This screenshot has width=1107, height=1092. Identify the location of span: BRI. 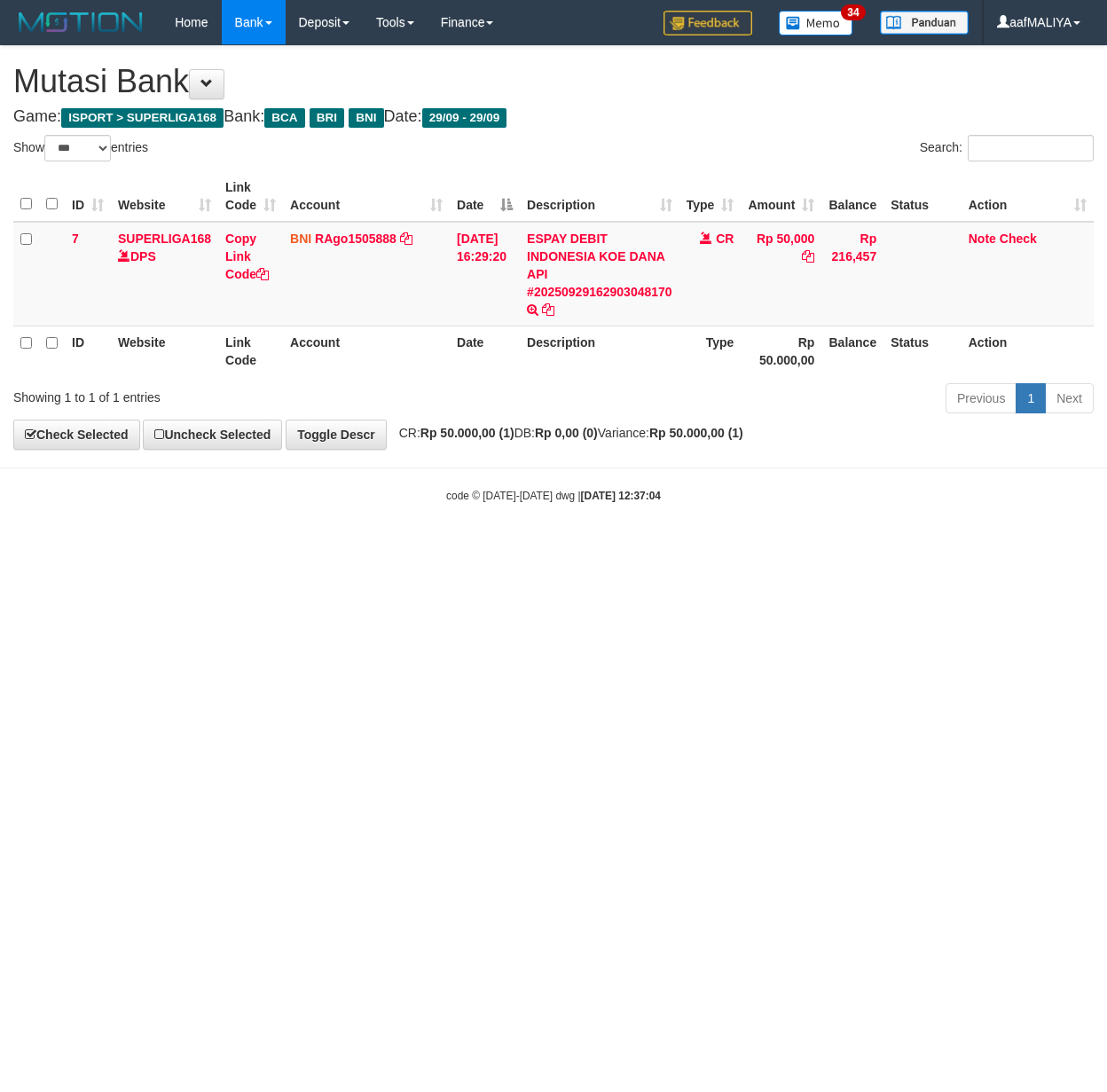
(326, 118).